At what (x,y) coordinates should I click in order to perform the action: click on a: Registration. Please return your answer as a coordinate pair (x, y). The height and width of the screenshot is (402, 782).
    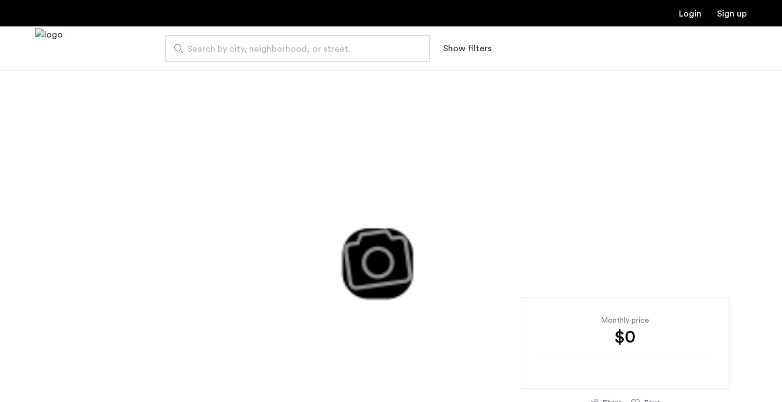
    Looking at the image, I should click on (732, 14).